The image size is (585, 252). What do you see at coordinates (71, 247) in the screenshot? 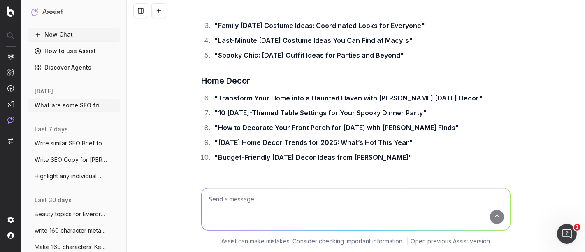
I see `span: Make 160 characters: Keep your hair look` at bounding box center [71, 247].